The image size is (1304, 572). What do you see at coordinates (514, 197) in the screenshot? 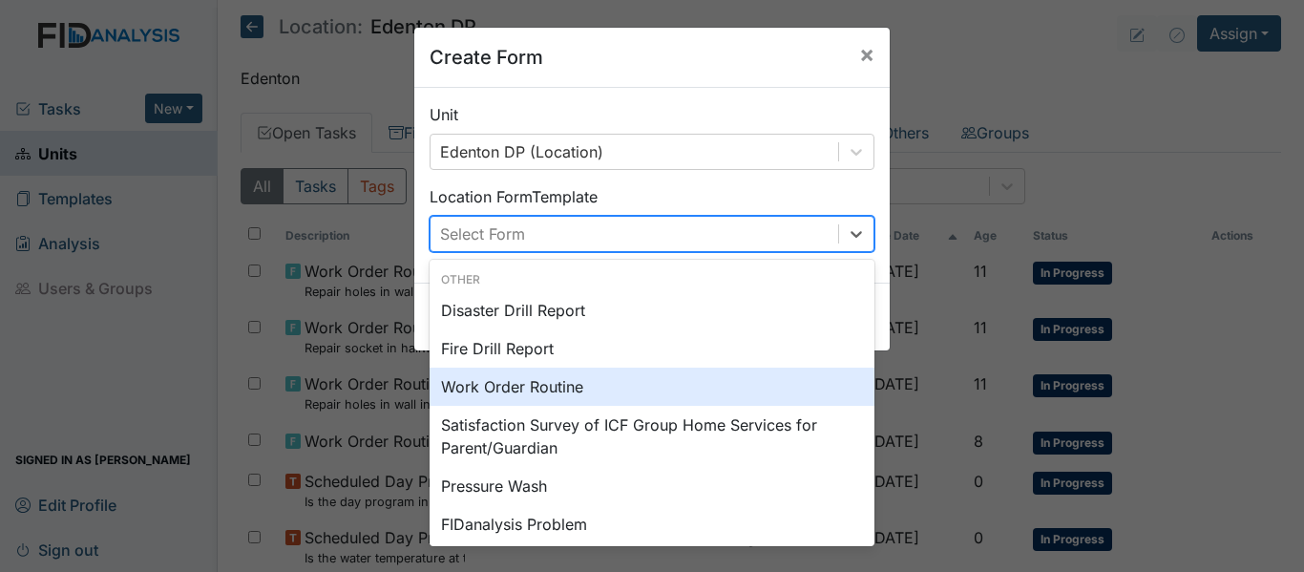
I see `label: Location Form Template` at bounding box center [514, 197].